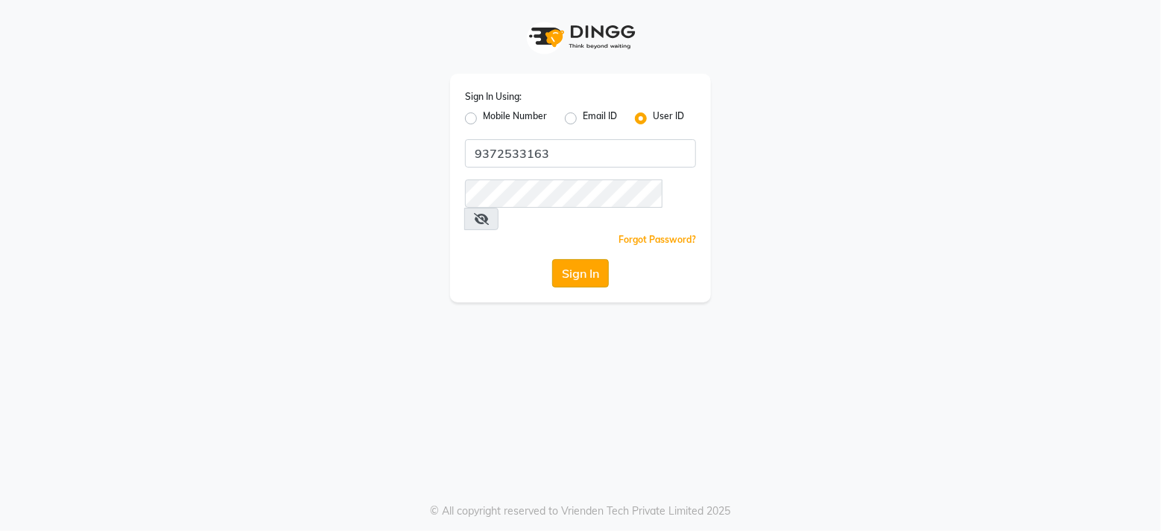 The image size is (1161, 531). I want to click on label: Mobile Number, so click(515, 118).